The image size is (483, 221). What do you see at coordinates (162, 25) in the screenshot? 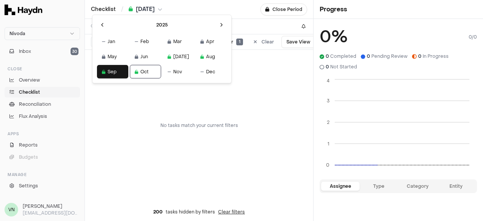
I see `span: 2025` at bounding box center [162, 25].